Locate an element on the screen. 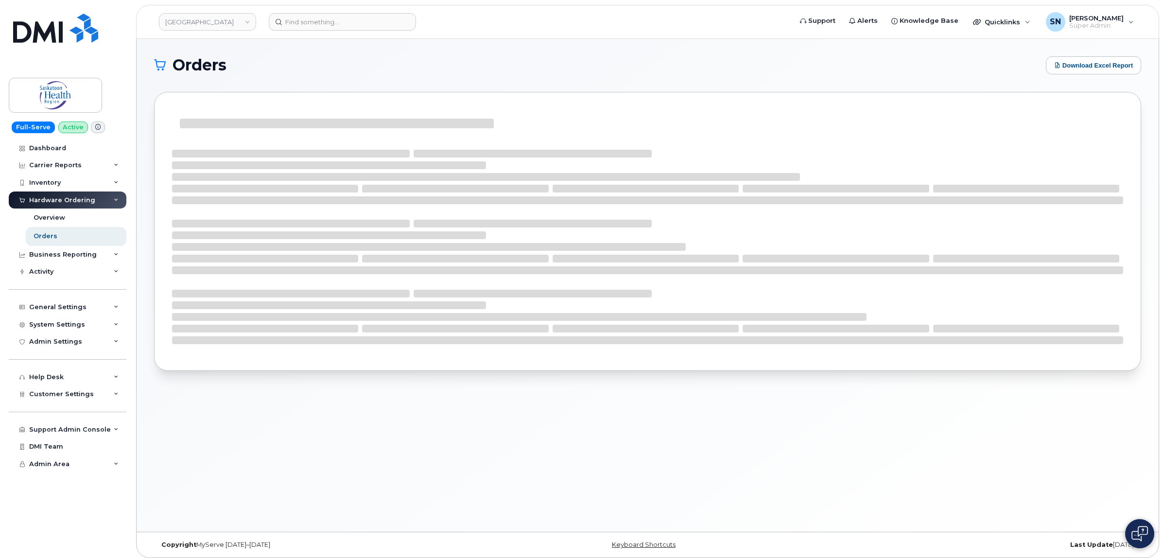  button: Download Excel Report is located at coordinates (1093, 65).